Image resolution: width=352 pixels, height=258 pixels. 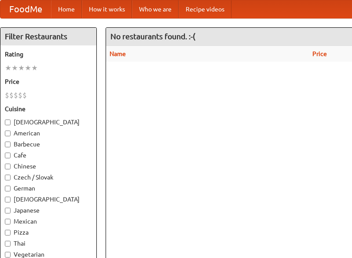 What do you see at coordinates (320, 54) in the screenshot?
I see `a: Price` at bounding box center [320, 54].